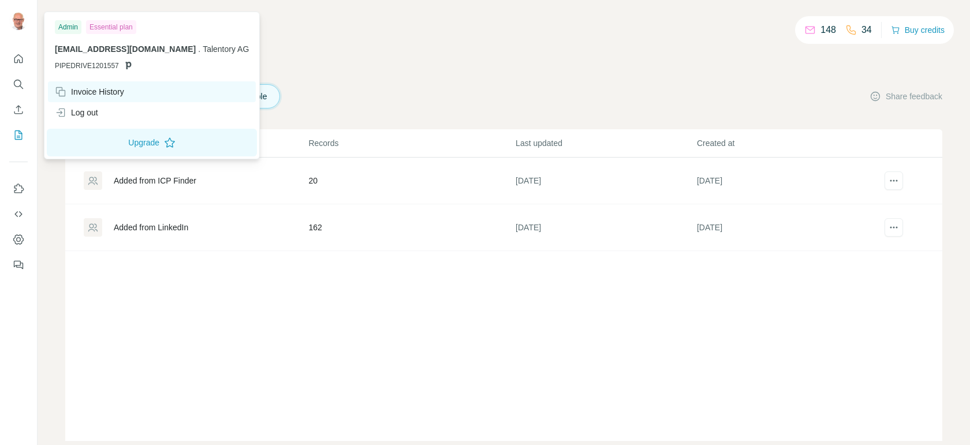  I want to click on span: PIPEDRIVE1201557, so click(87, 66).